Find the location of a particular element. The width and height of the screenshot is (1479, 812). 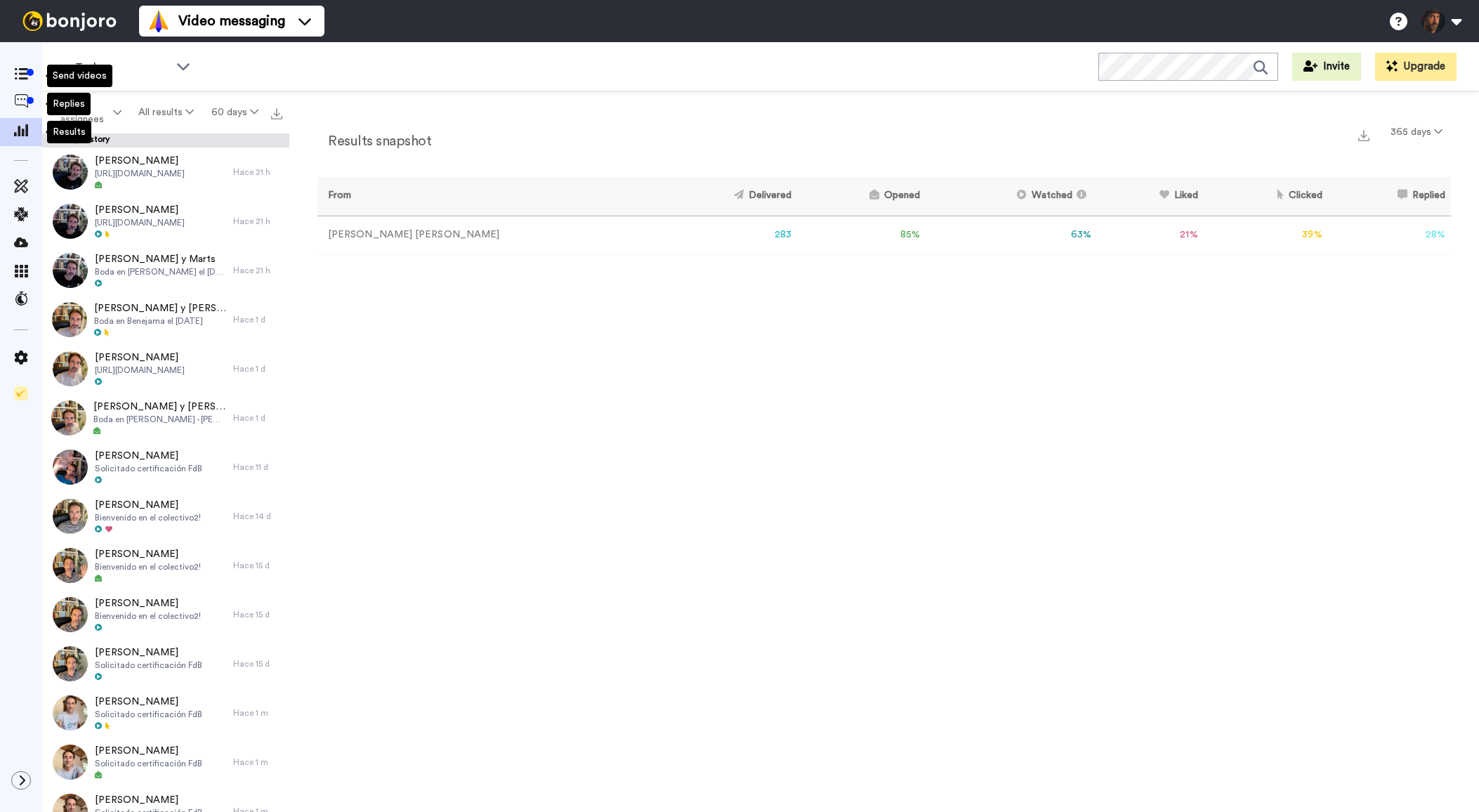

img: 40a4e510-ce81-47e7-81f3-88b1aa1984d2-thumb.jpg is located at coordinates (70, 614).